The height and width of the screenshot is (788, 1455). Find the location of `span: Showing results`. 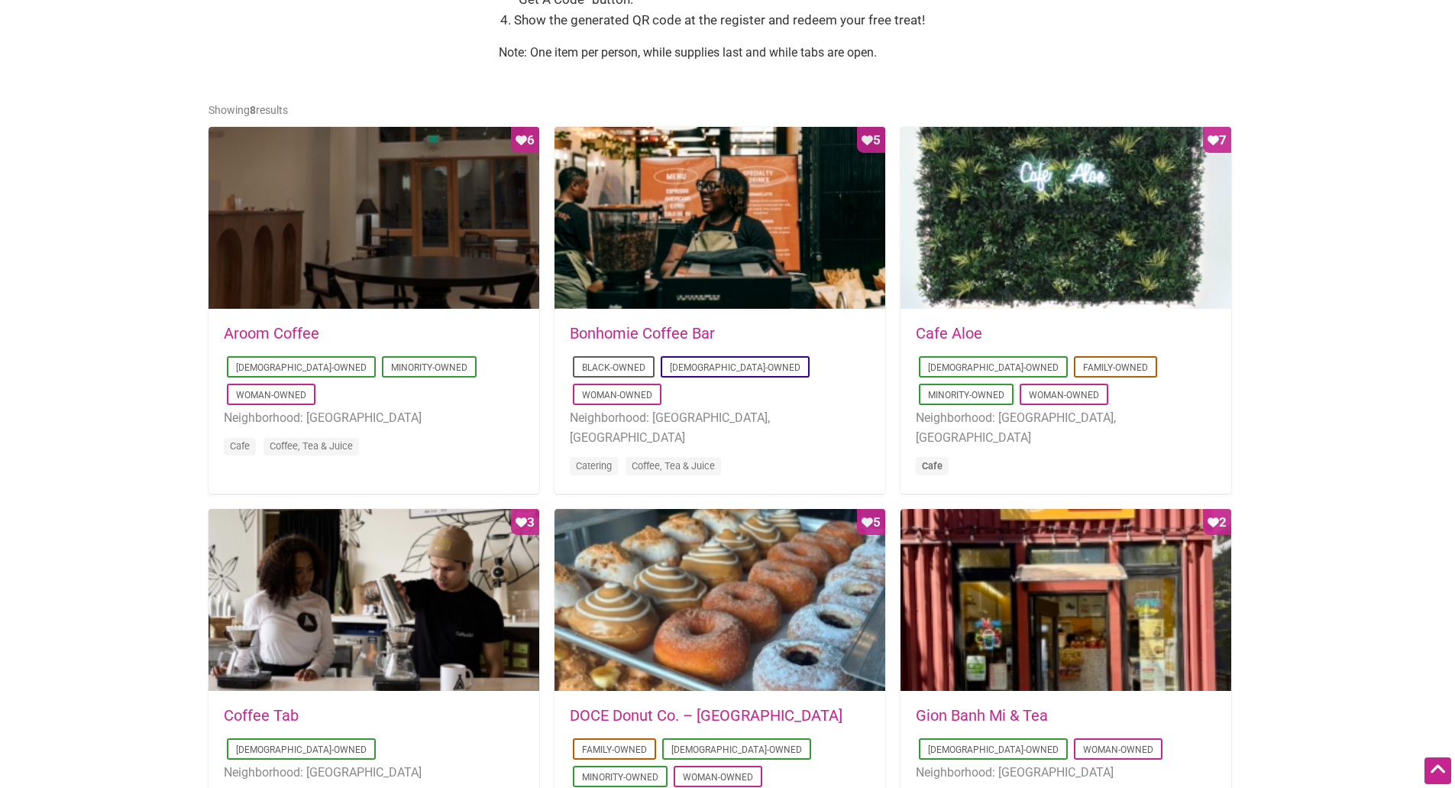

span: Showing results is located at coordinates (248, 110).